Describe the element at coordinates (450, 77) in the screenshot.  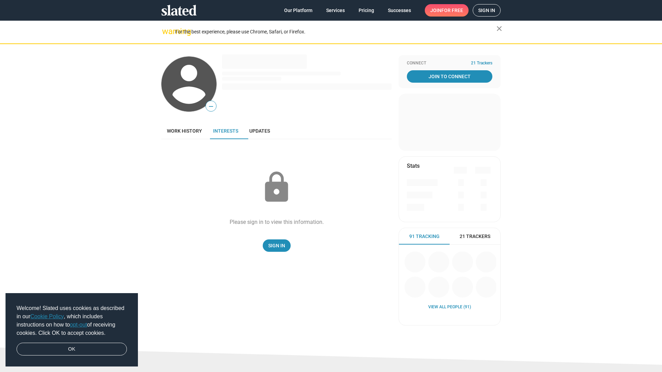
I see `a: Join To Connect` at that location.